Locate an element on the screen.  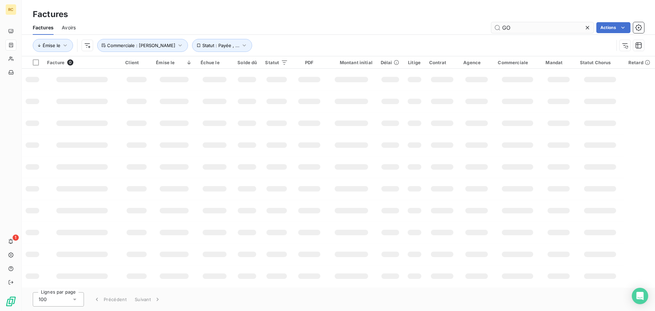
button: Actions is located at coordinates (613, 28).